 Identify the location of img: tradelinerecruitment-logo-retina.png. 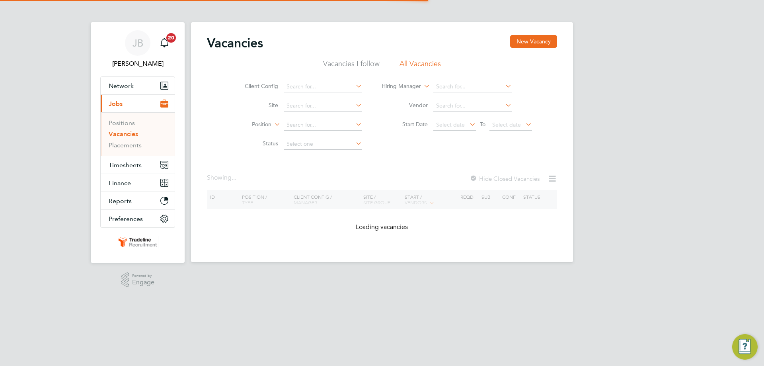
(138, 242).